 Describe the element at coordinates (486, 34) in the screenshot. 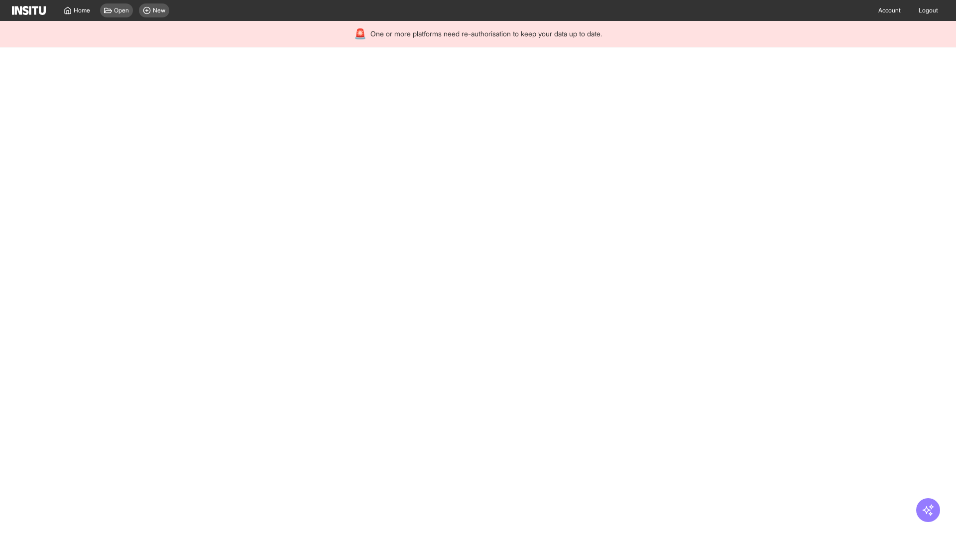

I see `span: One or more platforms need re-authorisation to keep your data up to date.` at that location.